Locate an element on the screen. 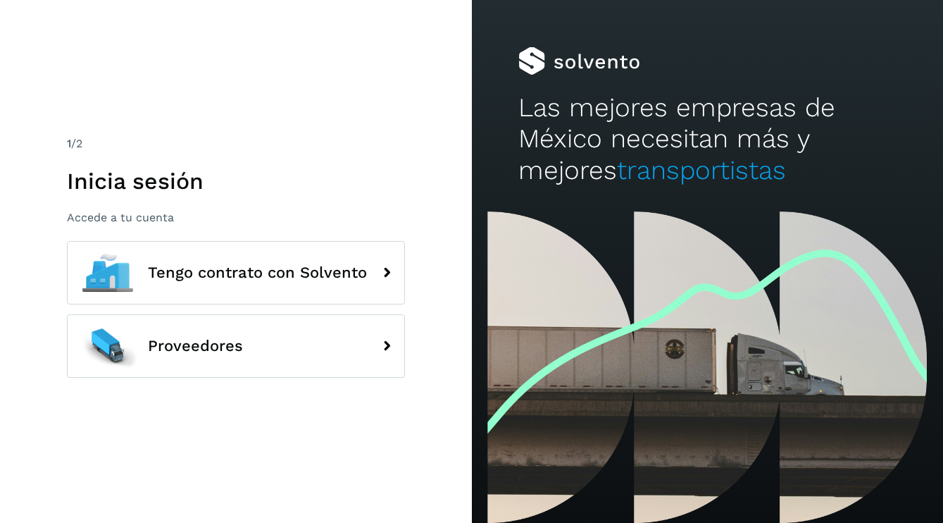 Image resolution: width=943 pixels, height=523 pixels. span: Proveedores is located at coordinates (195, 346).